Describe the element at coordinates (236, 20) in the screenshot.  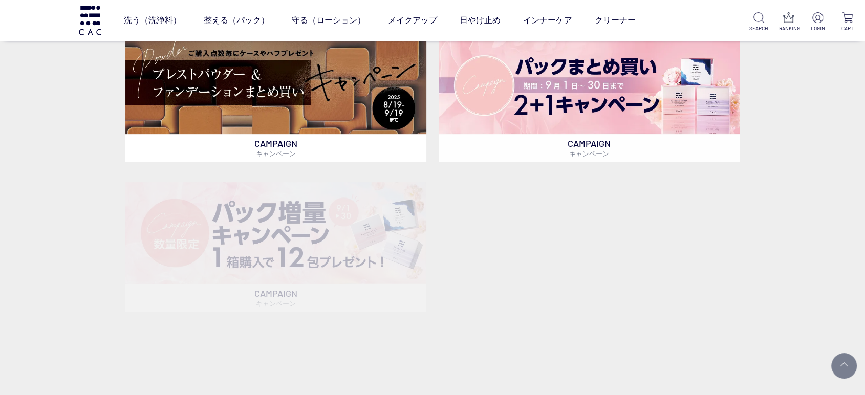
I see `a: 整える（パック）` at that location.